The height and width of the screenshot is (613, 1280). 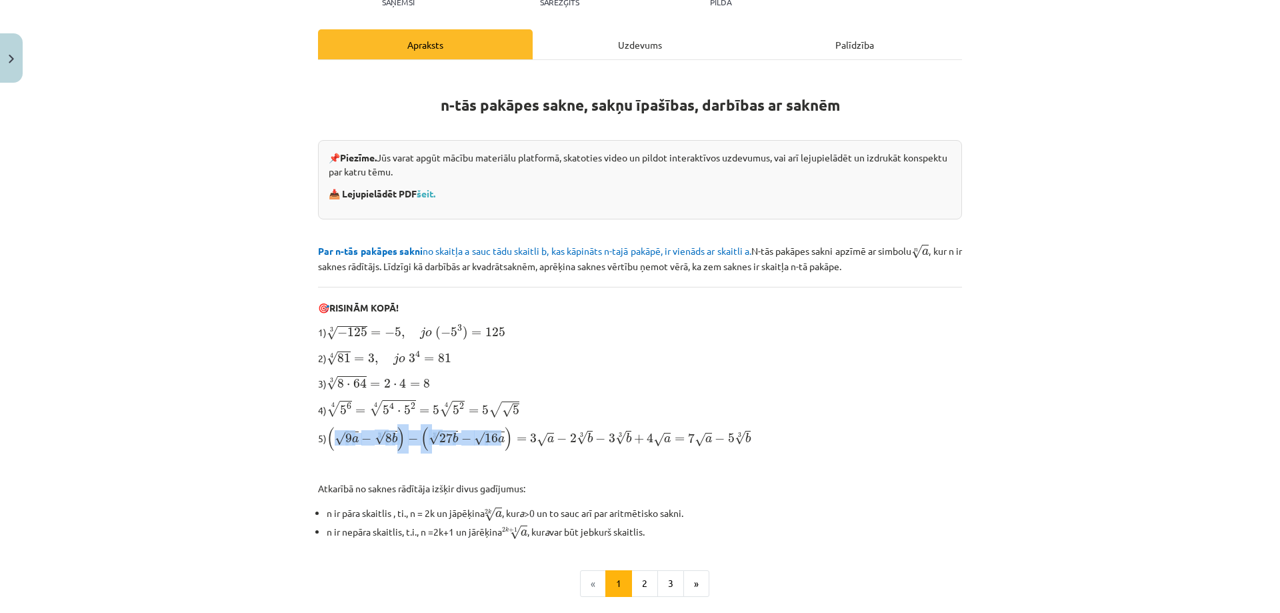 What do you see at coordinates (644, 512) in the screenshot?
I see `li: n ir pāra skaitlis , ti., n = 2k un jāpēķina , kur >0 un to sauc arī par aritmētisko sakni.` at bounding box center [644, 512].